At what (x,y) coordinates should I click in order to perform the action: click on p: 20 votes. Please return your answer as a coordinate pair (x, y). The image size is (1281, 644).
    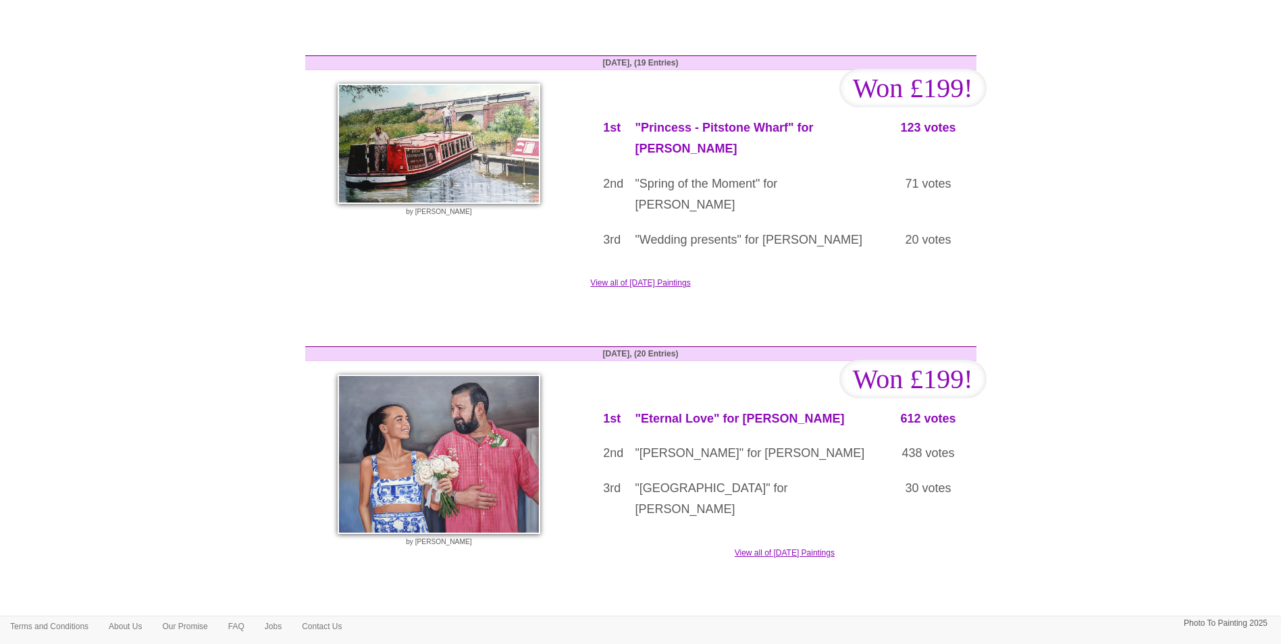
    Looking at the image, I should click on (929, 240).